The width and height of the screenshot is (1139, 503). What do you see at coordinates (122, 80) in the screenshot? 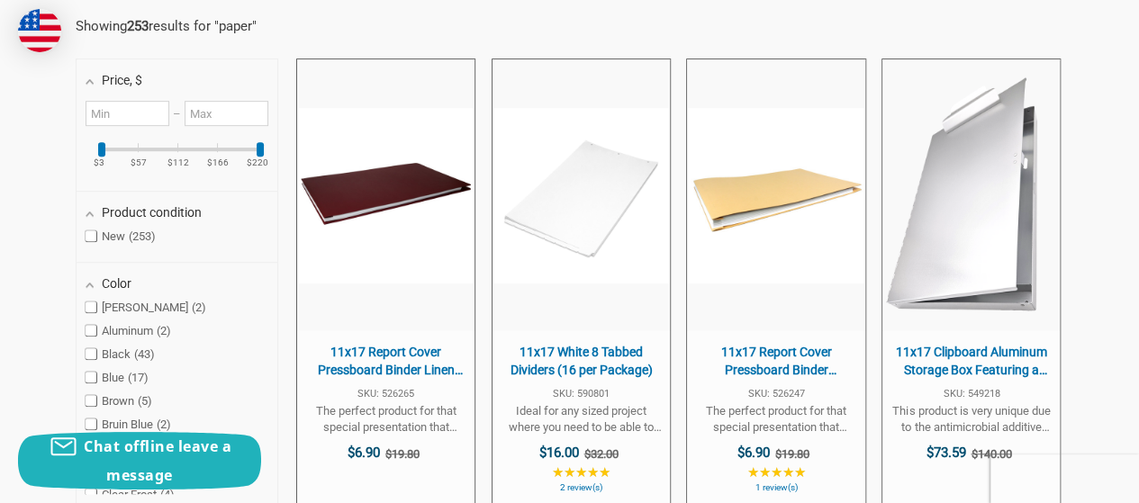
I see `span: Price` at bounding box center [122, 80].